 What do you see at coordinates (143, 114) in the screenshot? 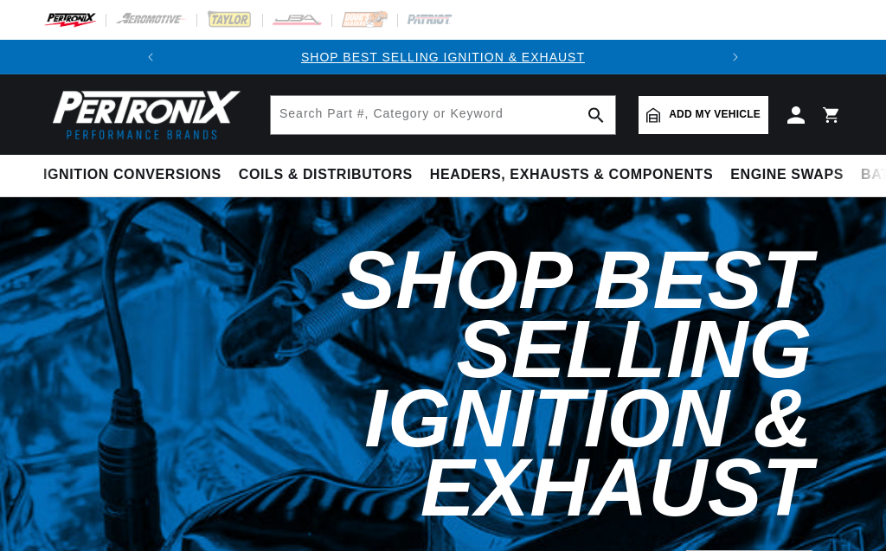
I see `img: Pertronix` at bounding box center [143, 114].